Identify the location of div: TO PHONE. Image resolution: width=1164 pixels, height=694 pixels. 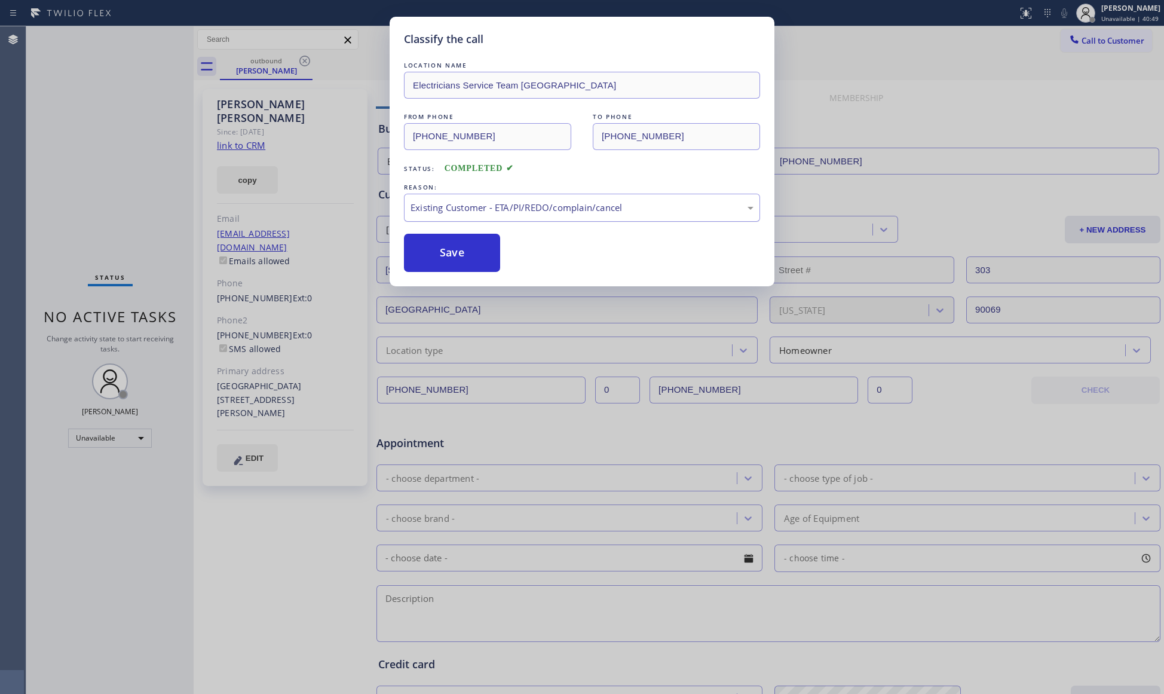
(677, 117).